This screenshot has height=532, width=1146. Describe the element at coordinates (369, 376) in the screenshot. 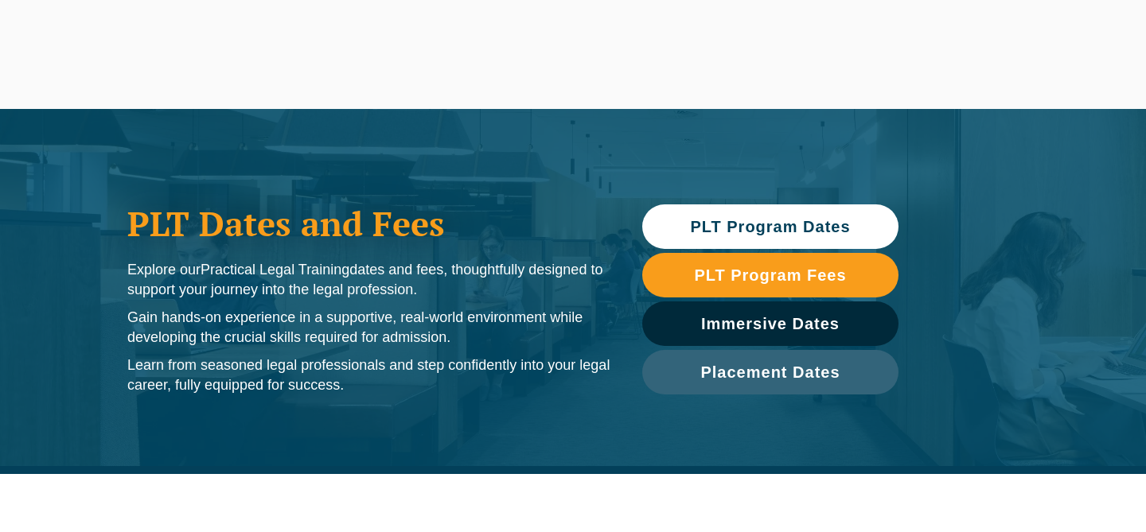

I see `p: Learn from seasoned legal professionals and step confidently into your legal career, fully equipp...` at that location.